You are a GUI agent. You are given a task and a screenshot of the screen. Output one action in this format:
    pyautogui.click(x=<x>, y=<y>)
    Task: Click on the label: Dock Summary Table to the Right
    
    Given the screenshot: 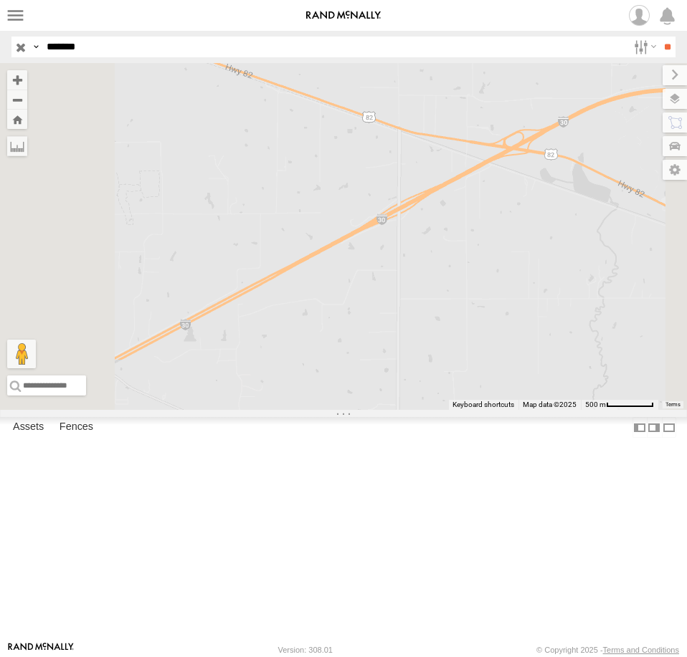 What is the action you would take?
    pyautogui.click(x=654, y=427)
    